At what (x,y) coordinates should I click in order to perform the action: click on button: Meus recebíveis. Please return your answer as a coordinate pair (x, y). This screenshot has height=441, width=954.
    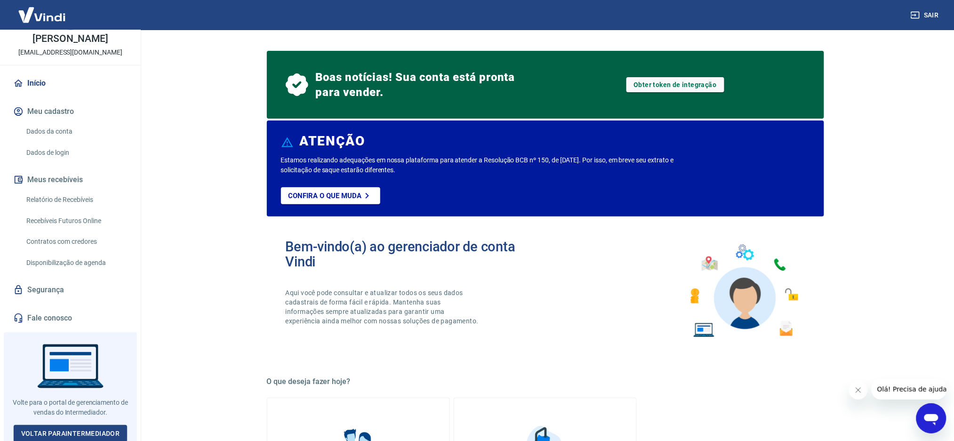
    Looking at the image, I should click on (70, 180).